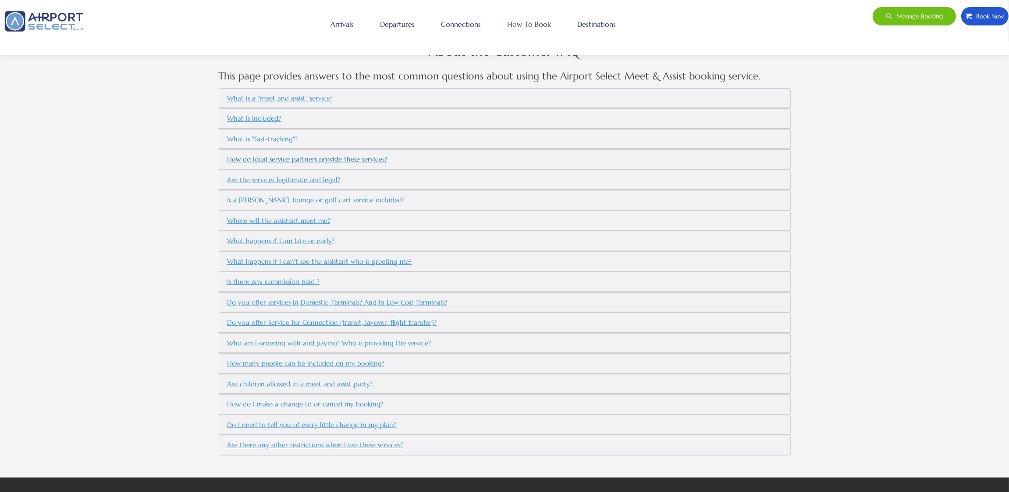 The height and width of the screenshot is (492, 1009). I want to click on button: Is there any commission paid ?, so click(274, 282).